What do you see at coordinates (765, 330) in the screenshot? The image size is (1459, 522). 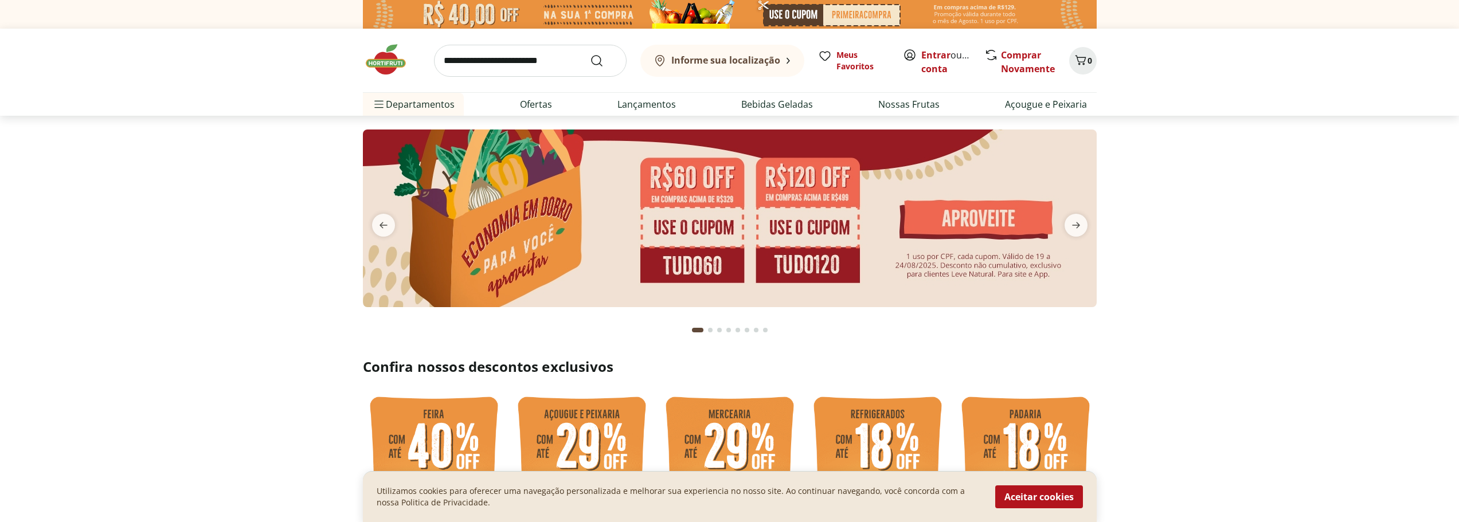 I see `button: Go to page 8 from fs-carousel` at bounding box center [765, 330].